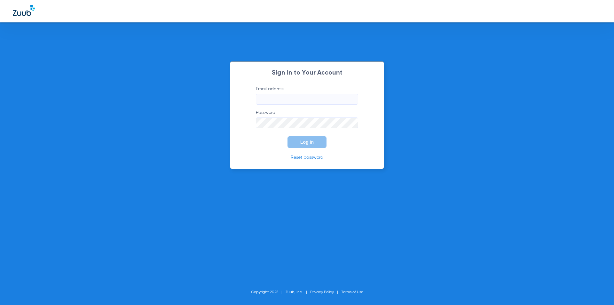 This screenshot has height=305, width=614. I want to click on h2: Sign In to Your Account, so click(307, 73).